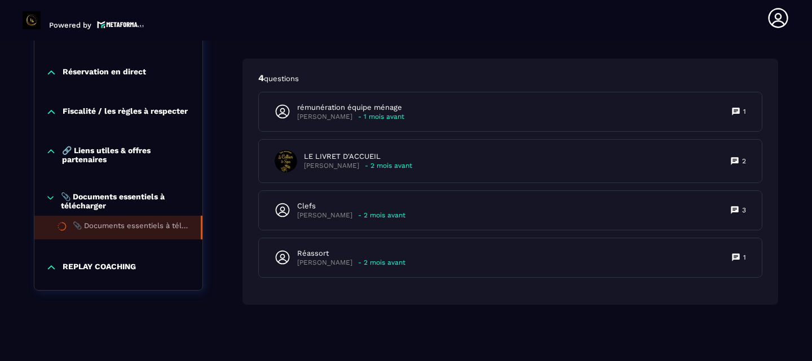  I want to click on p: rémunération équipe ménage, so click(351, 108).